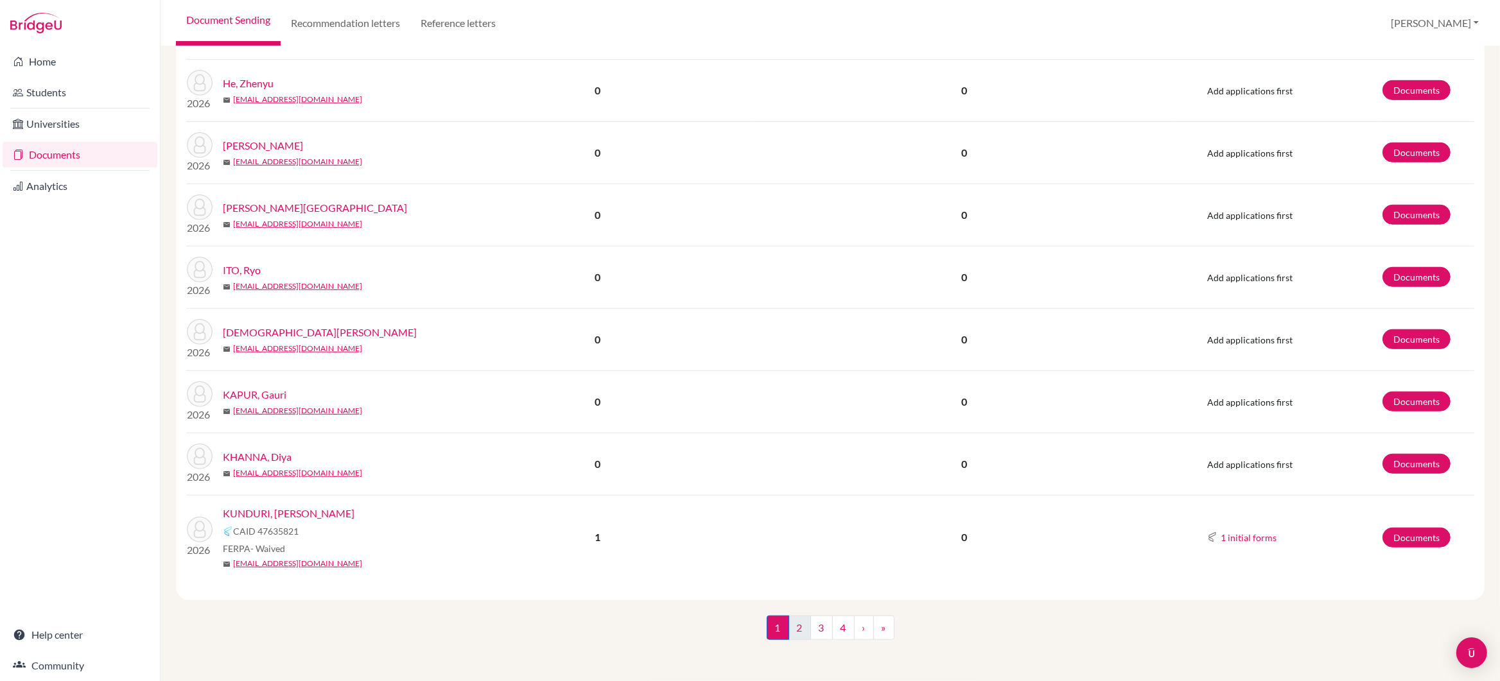  I want to click on span: - Waived, so click(268, 548).